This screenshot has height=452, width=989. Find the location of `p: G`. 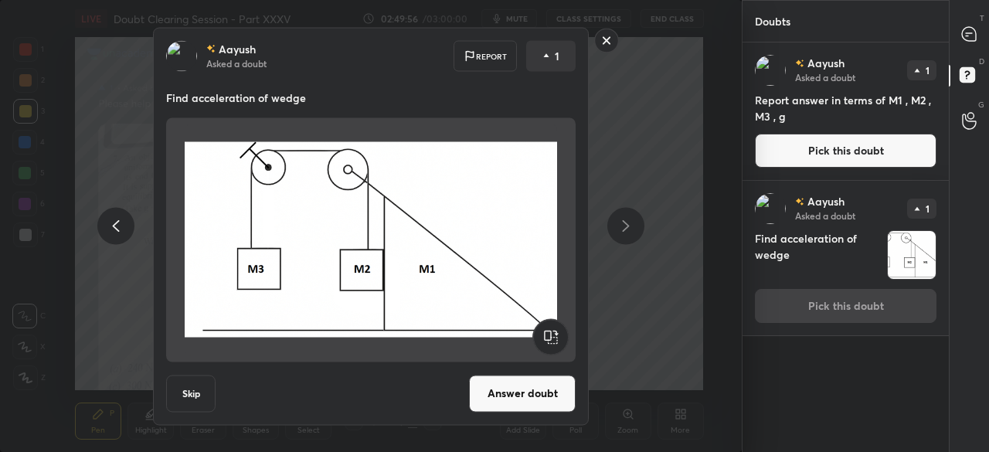

p: G is located at coordinates (981, 104).